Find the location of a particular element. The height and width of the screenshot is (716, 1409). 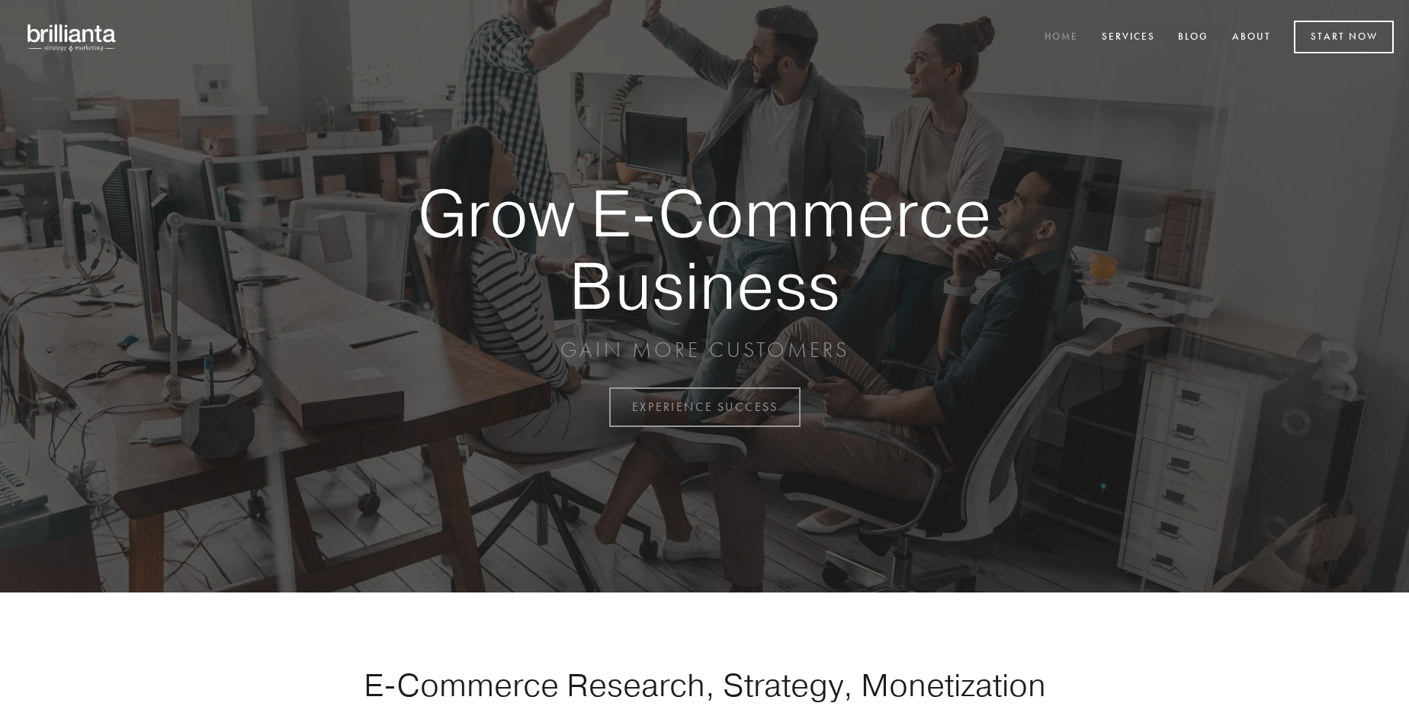

a: EXPERIENCE SUCCESS is located at coordinates (705, 407).